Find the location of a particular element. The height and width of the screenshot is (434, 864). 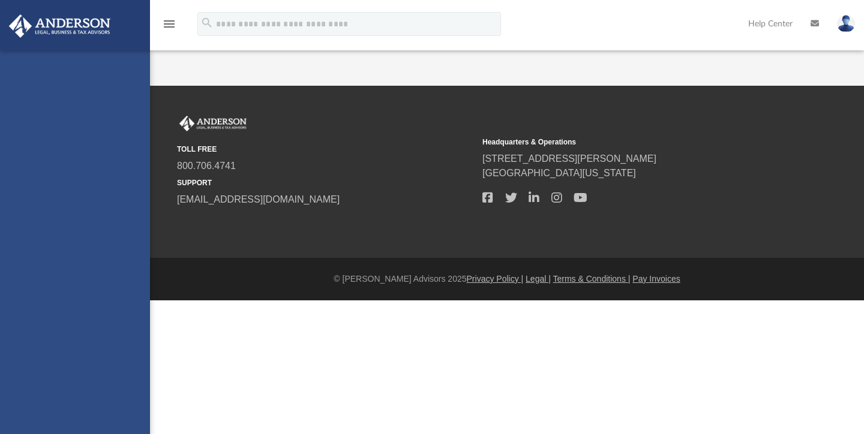

a: Privacy Policy | is located at coordinates (495, 279).